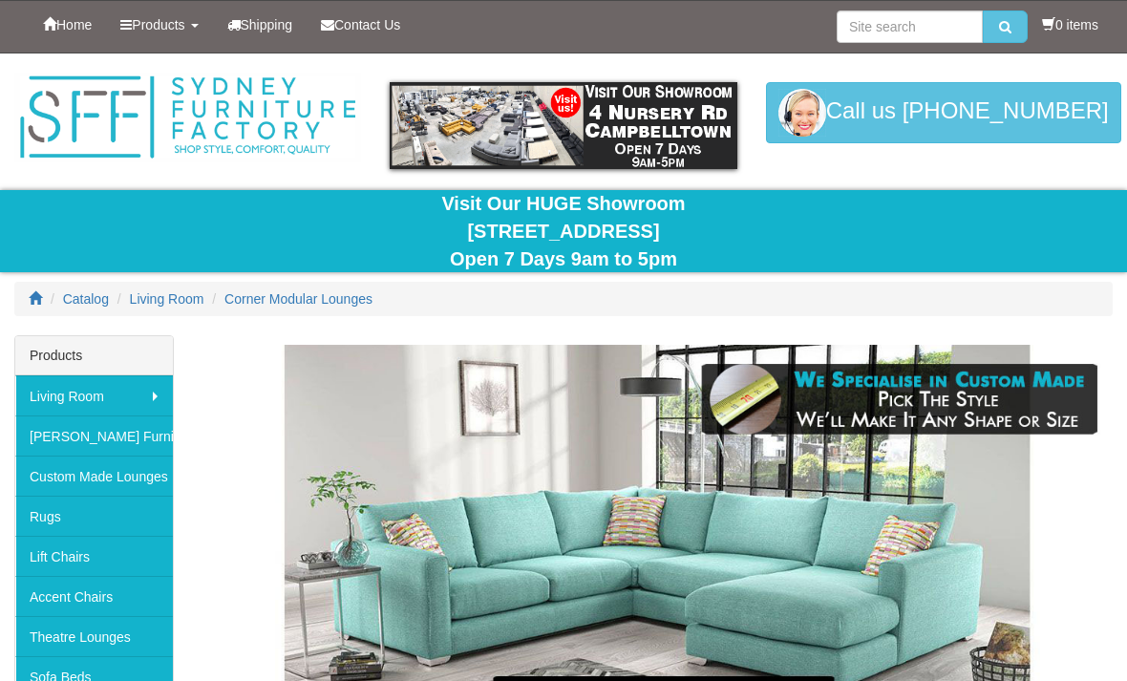  Describe the element at coordinates (94, 636) in the screenshot. I see `a: Theatre Lounges` at that location.